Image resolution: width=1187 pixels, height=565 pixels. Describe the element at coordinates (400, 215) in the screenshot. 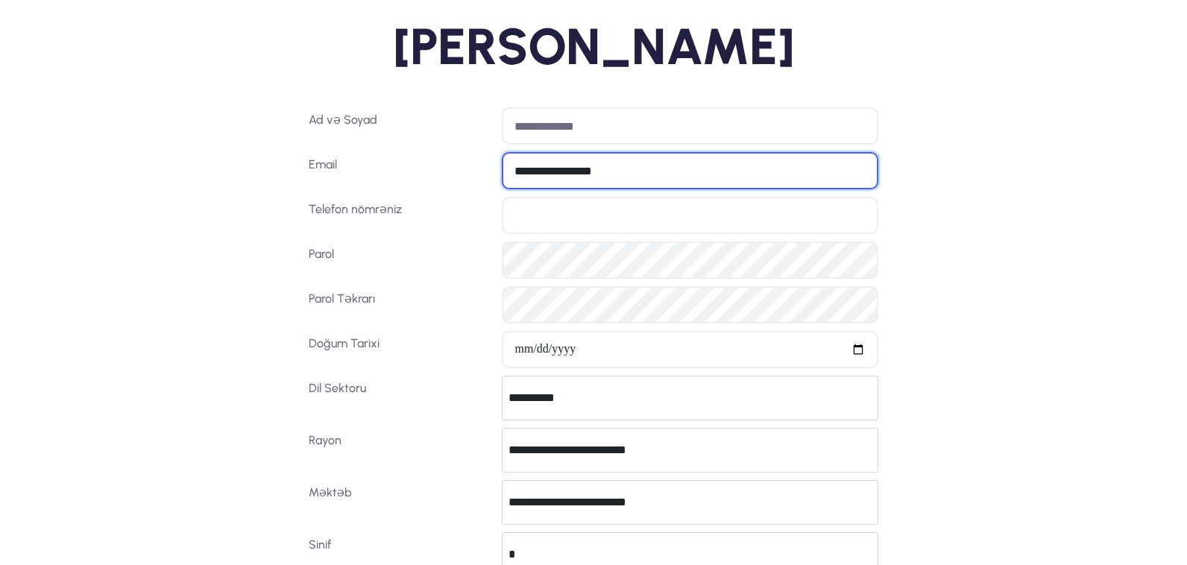

I see `label: Telefon nömrəniz` at that location.